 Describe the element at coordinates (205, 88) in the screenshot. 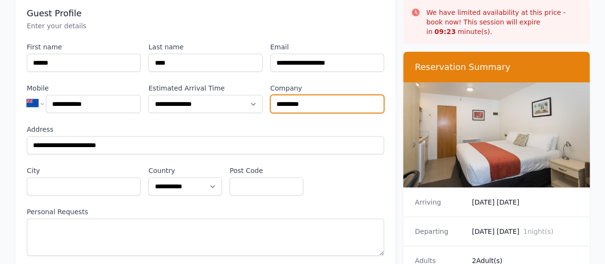

I see `label: Estimated Arrival Time` at that location.